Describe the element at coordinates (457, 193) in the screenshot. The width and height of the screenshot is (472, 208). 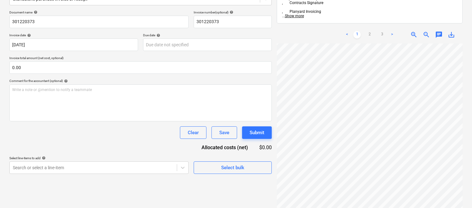
I see `div: Chat Widget` at that location.